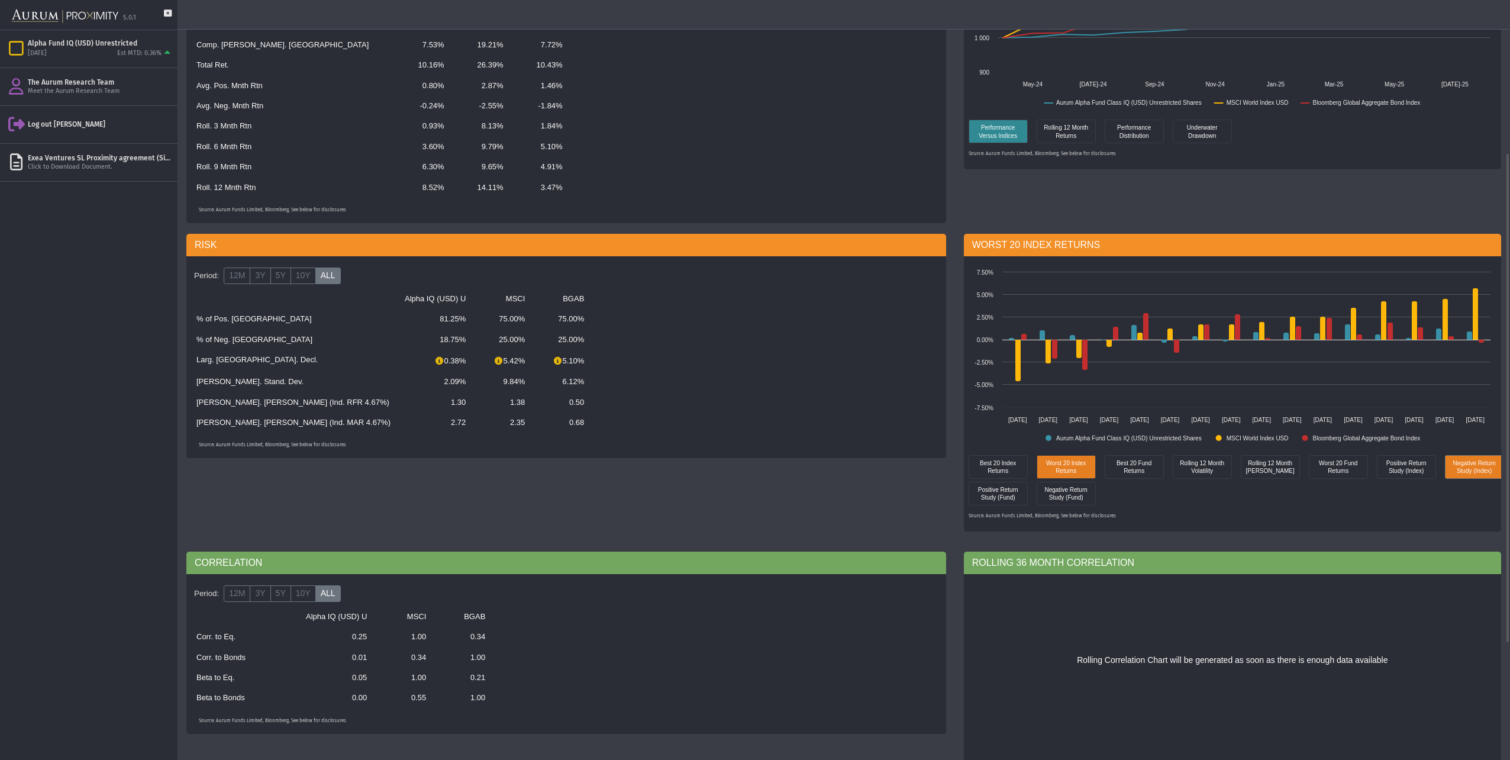 This screenshot has width=1510, height=760. What do you see at coordinates (1203, 131) in the screenshot?
I see `div: Underwater Drawdown` at bounding box center [1203, 131].